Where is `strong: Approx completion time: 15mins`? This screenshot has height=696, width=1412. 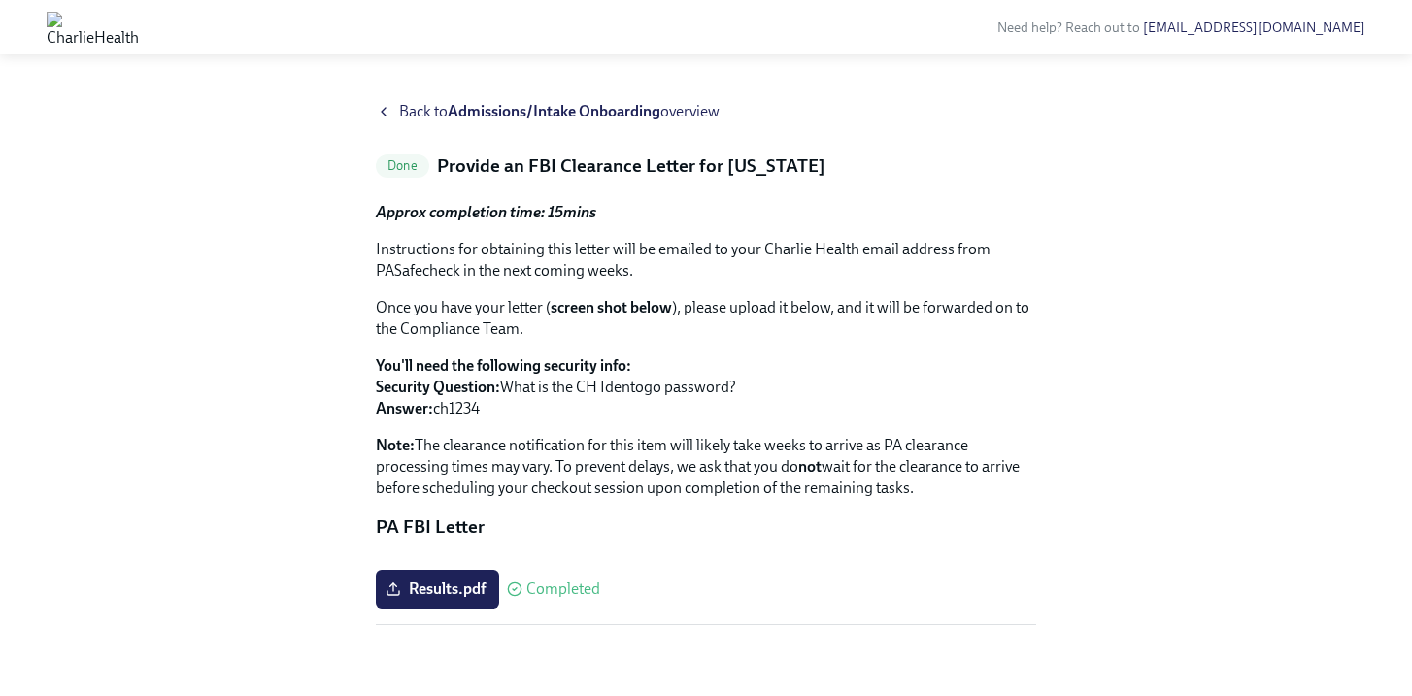 strong: Approx completion time: 15mins is located at coordinates (486, 212).